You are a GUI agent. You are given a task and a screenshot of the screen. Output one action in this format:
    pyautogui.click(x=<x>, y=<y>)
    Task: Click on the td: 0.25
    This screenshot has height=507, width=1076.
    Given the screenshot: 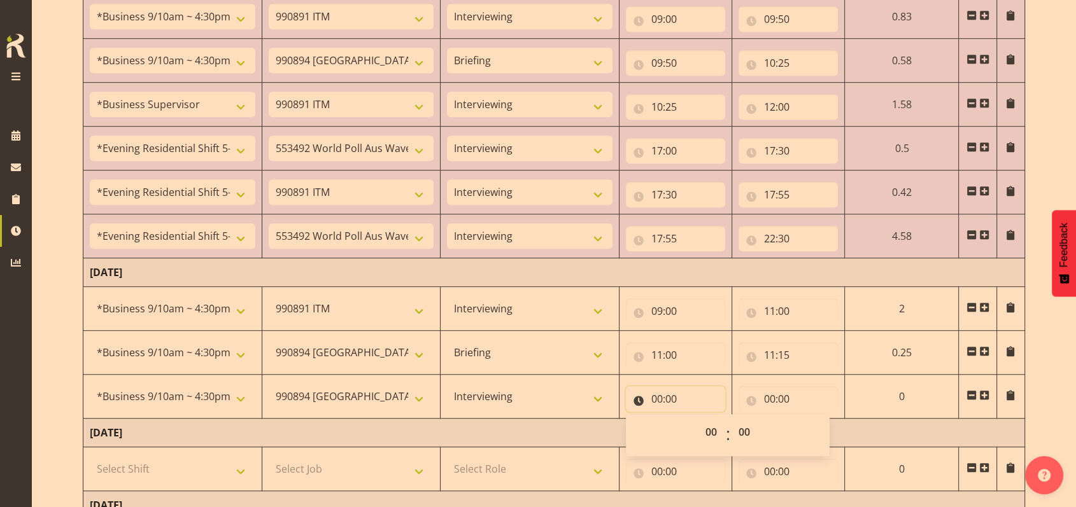 What is the action you would take?
    pyautogui.click(x=901, y=353)
    